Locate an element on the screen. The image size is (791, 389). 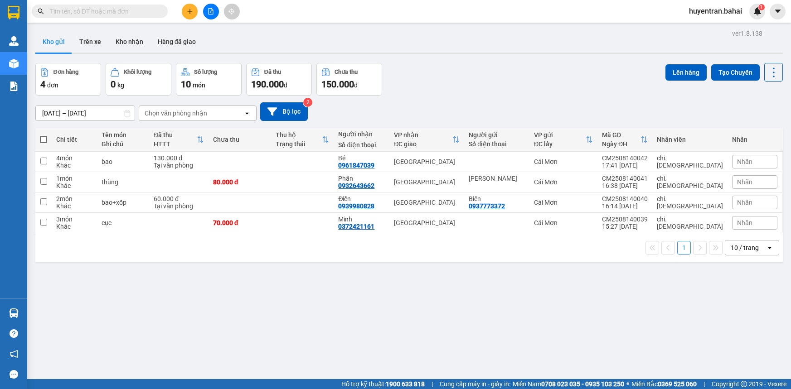
button: aim is located at coordinates (232, 11).